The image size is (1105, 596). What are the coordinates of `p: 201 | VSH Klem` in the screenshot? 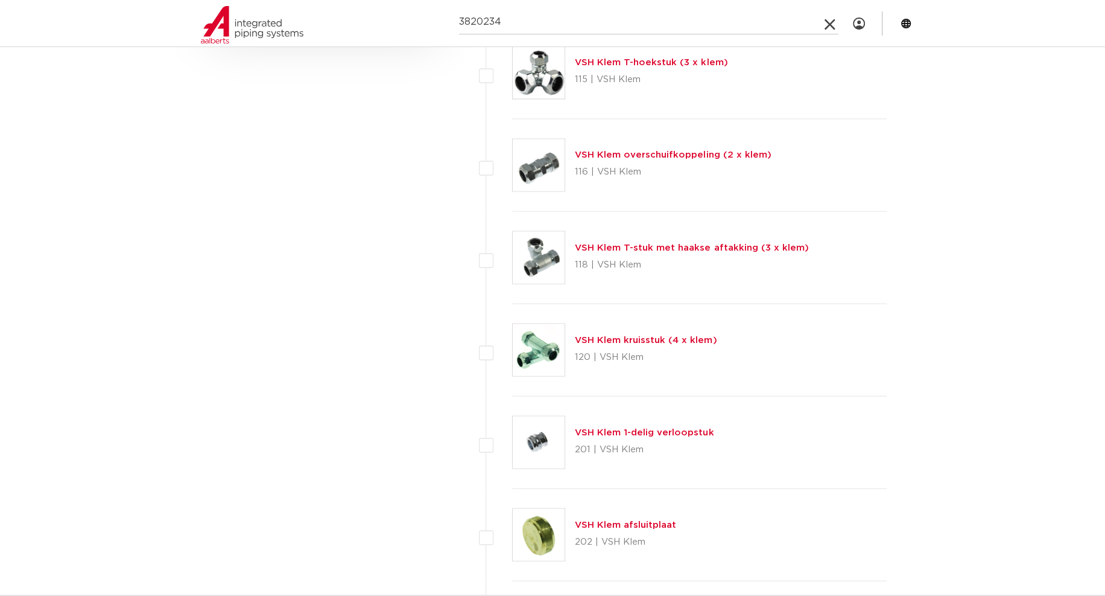 It's located at (644, 449).